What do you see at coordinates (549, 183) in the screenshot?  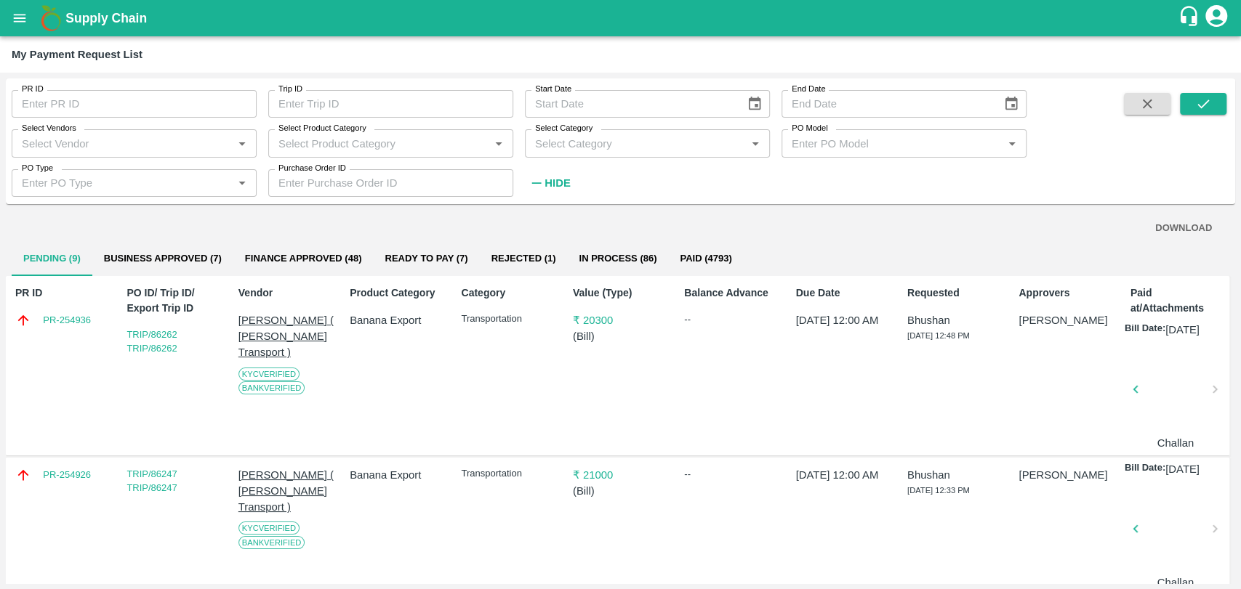 I see `button: Hide` at bounding box center [549, 183].